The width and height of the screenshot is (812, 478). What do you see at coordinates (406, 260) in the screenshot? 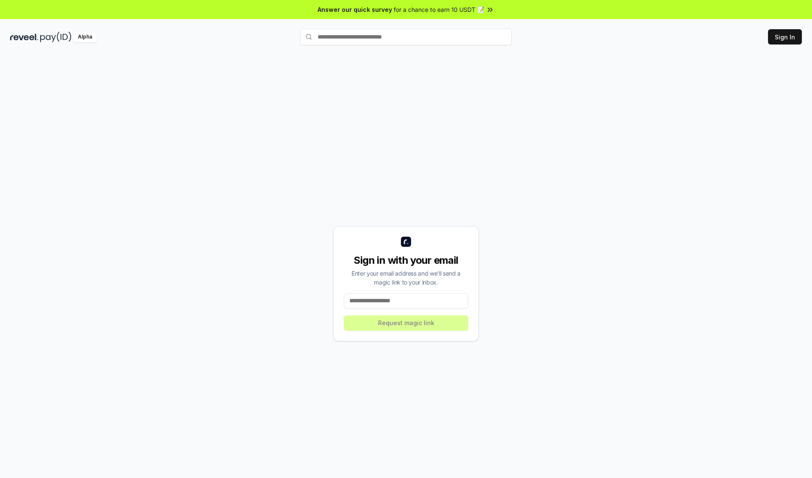
I see `div: Sign in with your email` at bounding box center [406, 260].